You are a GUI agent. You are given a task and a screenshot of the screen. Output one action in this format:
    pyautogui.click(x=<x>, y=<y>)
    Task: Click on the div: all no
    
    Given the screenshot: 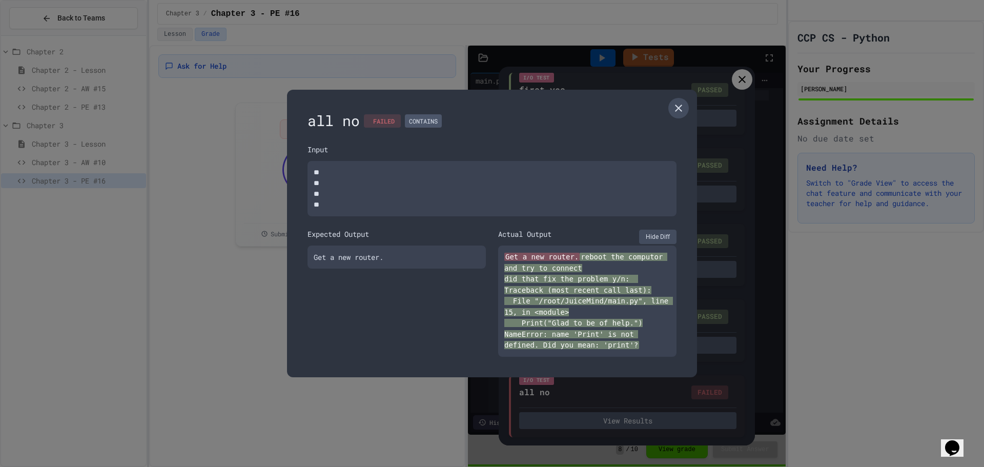 What is the action you would take?
    pyautogui.click(x=492, y=121)
    